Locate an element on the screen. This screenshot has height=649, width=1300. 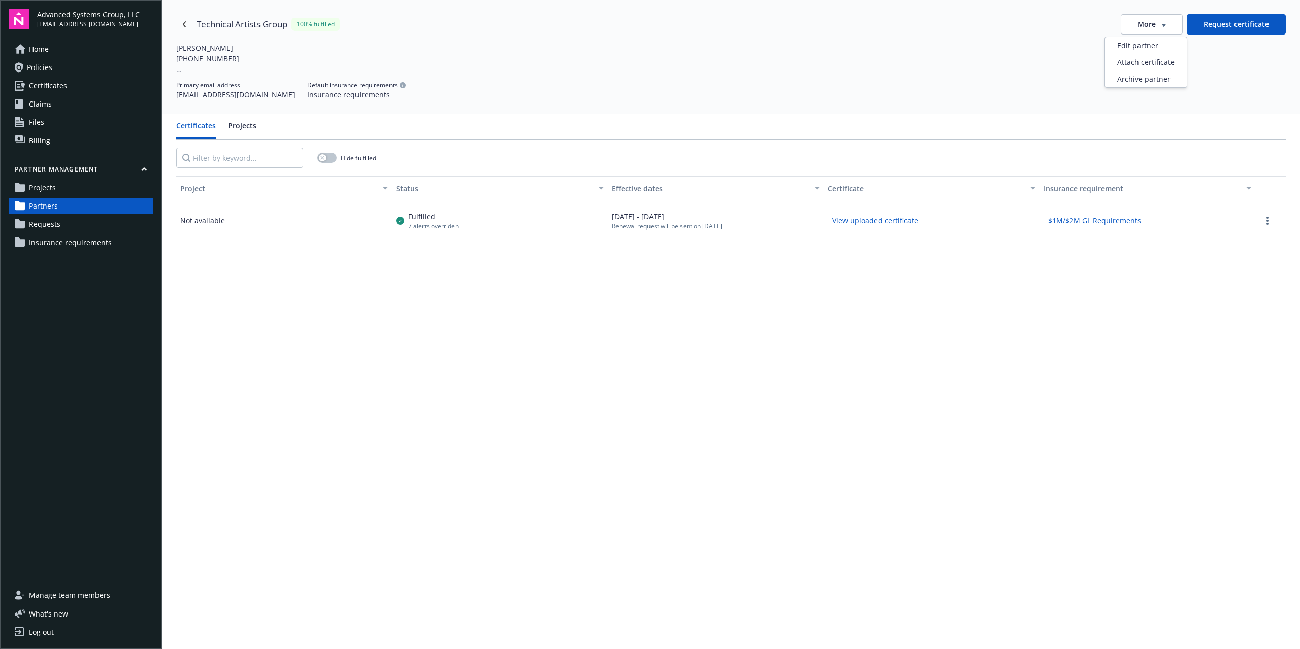
span: Manage team members is located at coordinates (70, 595).